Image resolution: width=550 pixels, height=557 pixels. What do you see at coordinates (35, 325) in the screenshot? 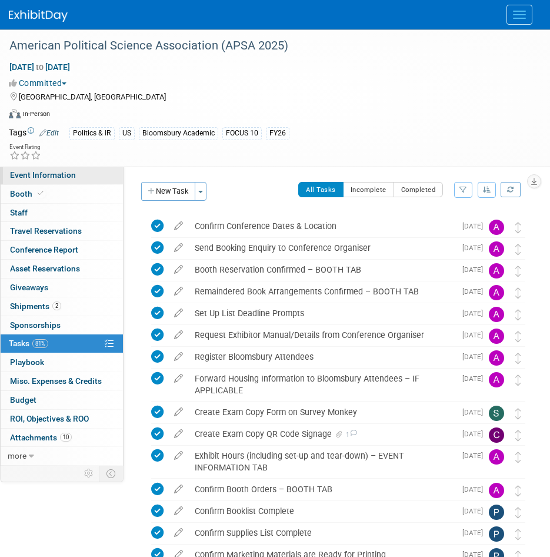
I see `span: Sponsorships` at bounding box center [35, 325].